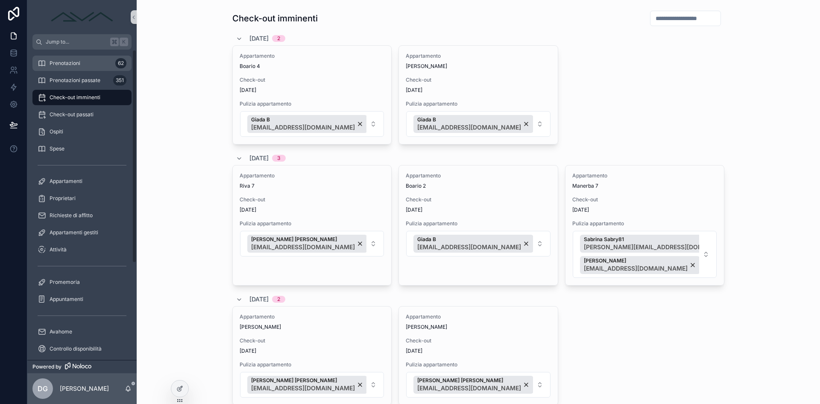 This screenshot has height=404, width=820. What do you see at coordinates (640, 265) in the screenshot?
I see `button: Unselect 10` at bounding box center [640, 265].